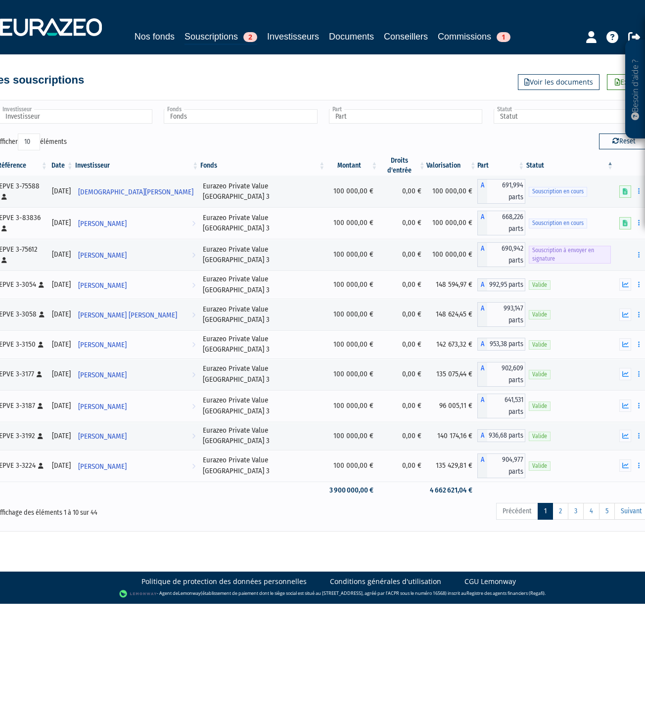 The height and width of the screenshot is (719, 645). What do you see at coordinates (352, 166) in the screenshot?
I see `th: Montant: activer pour trier la colonne par ordre croissant` at bounding box center [352, 166].